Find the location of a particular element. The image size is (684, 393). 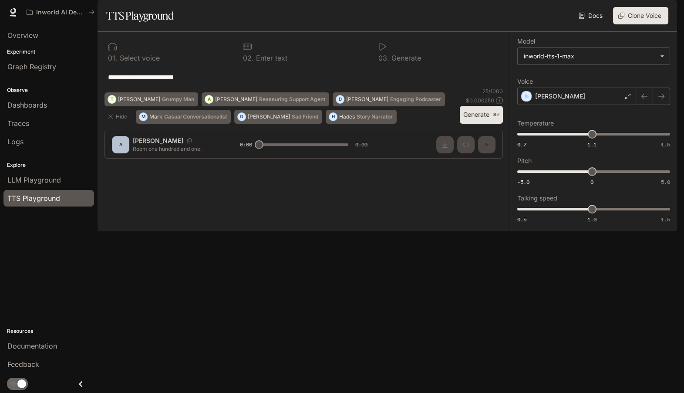

p: 0 1 . is located at coordinates (113, 58).